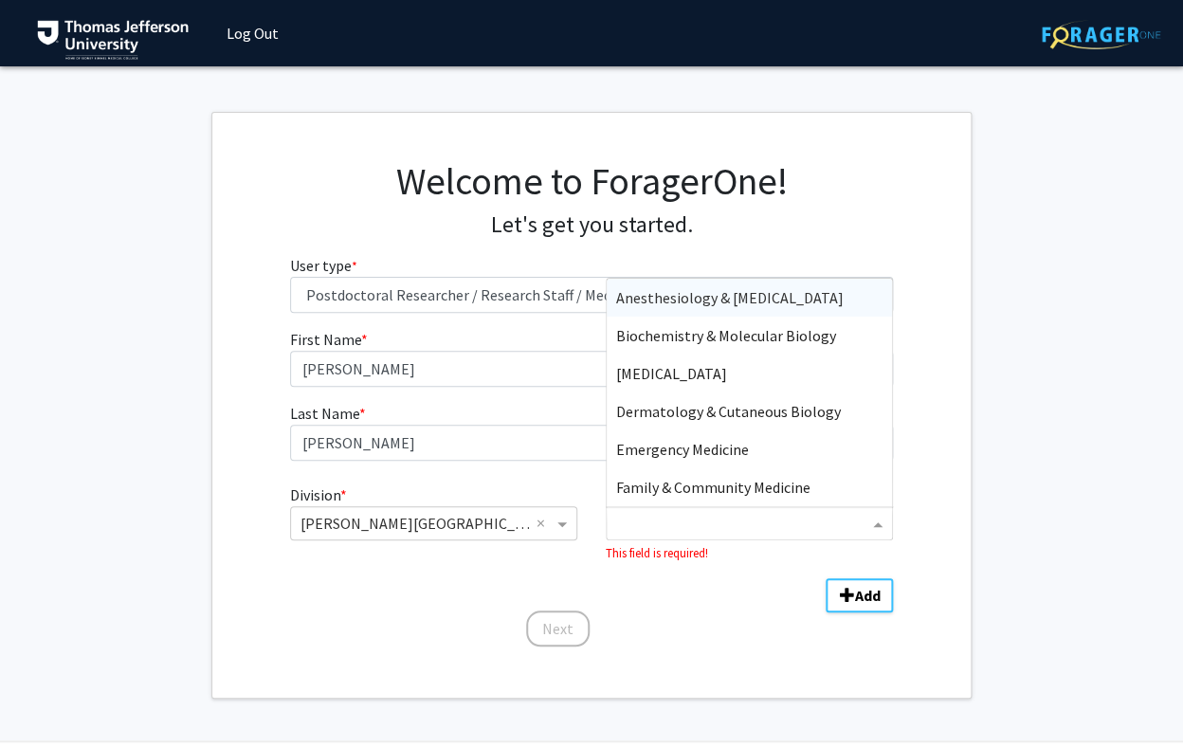 This screenshot has width=1183, height=747. Describe the element at coordinates (749, 523) in the screenshot. I see `ng-select: Department` at that location.